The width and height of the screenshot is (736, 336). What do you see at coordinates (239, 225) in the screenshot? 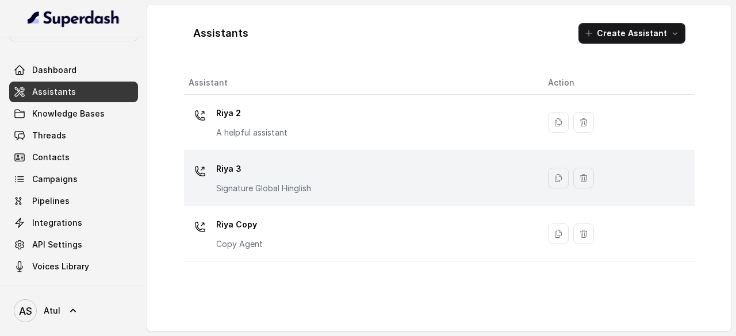
I see `p: Riya Copy` at bounding box center [239, 225].